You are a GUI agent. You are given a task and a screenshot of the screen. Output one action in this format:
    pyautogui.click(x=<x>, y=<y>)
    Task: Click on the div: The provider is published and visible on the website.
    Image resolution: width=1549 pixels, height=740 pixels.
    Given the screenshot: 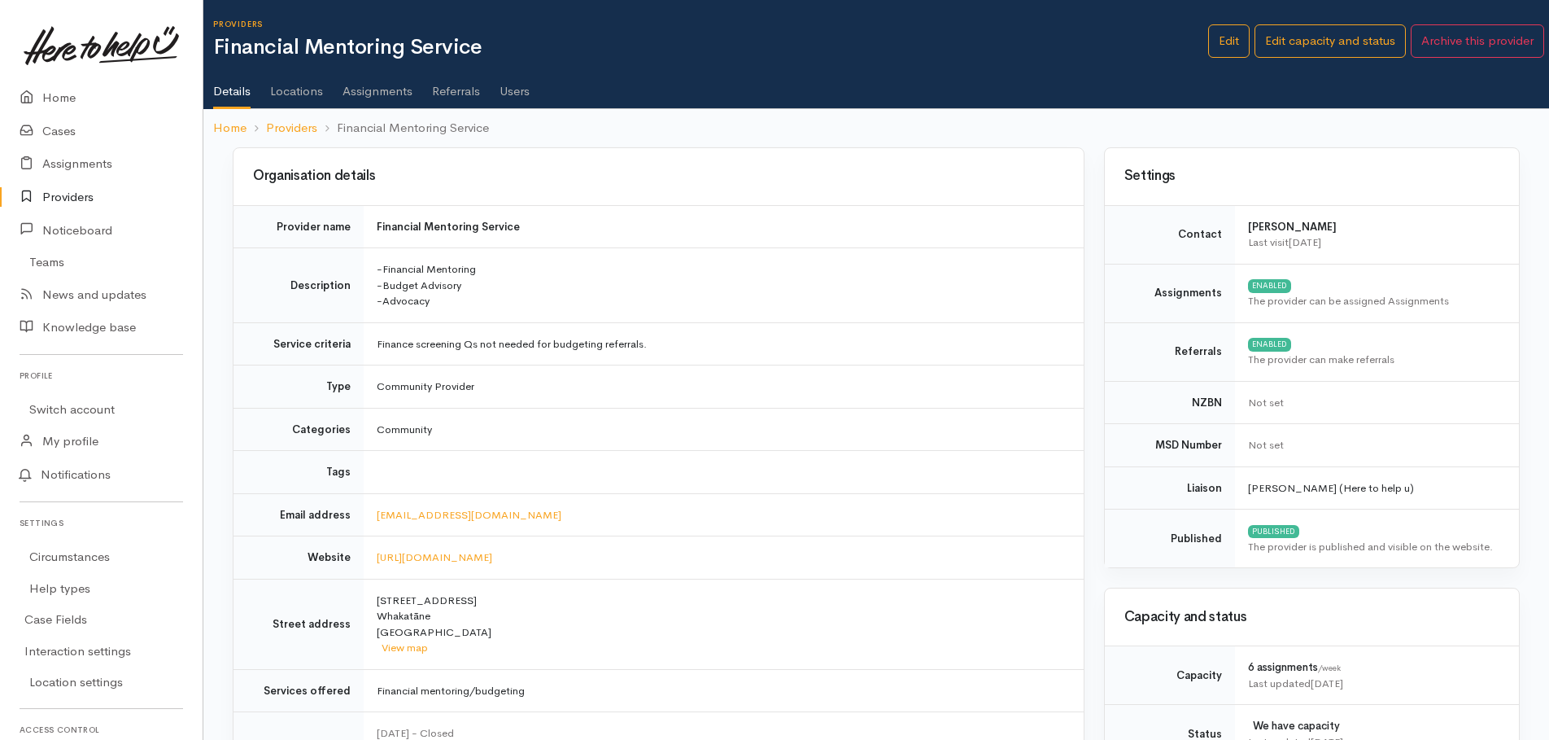 What is the action you would take?
    pyautogui.click(x=1374, y=547)
    